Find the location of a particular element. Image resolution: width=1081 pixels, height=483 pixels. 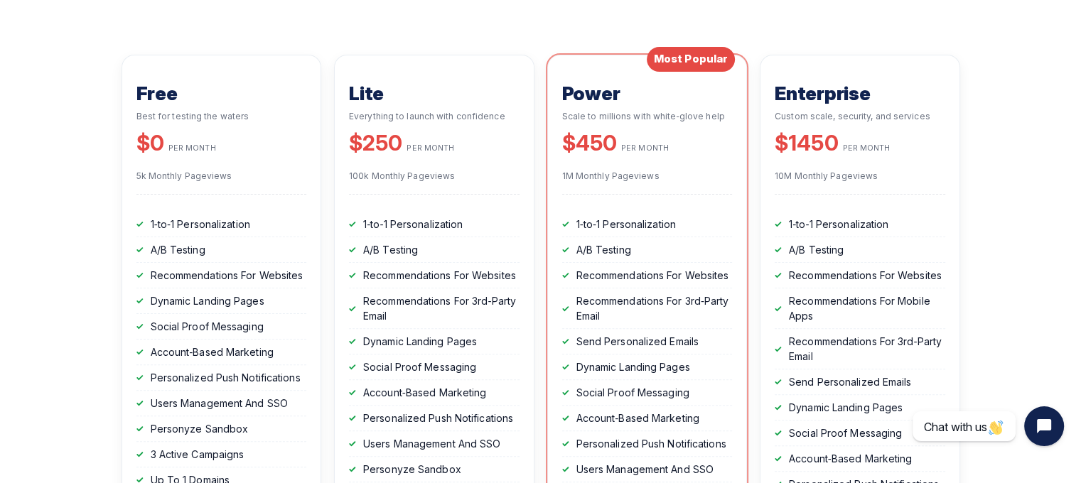

li: Recommendations For Mobile Apps is located at coordinates (860, 308).